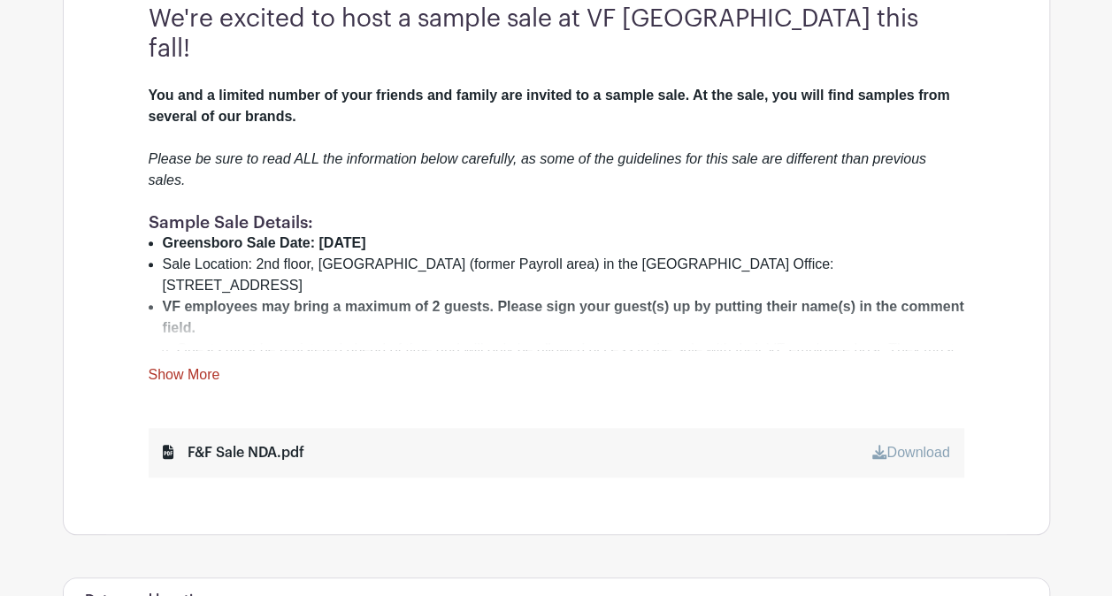 This screenshot has width=1112, height=596. What do you see at coordinates (563, 317) in the screenshot?
I see `strong: VF employees may bring a maximum of 2 guests. Please sign your guest(s) up by putting their name(...` at bounding box center [563, 317].